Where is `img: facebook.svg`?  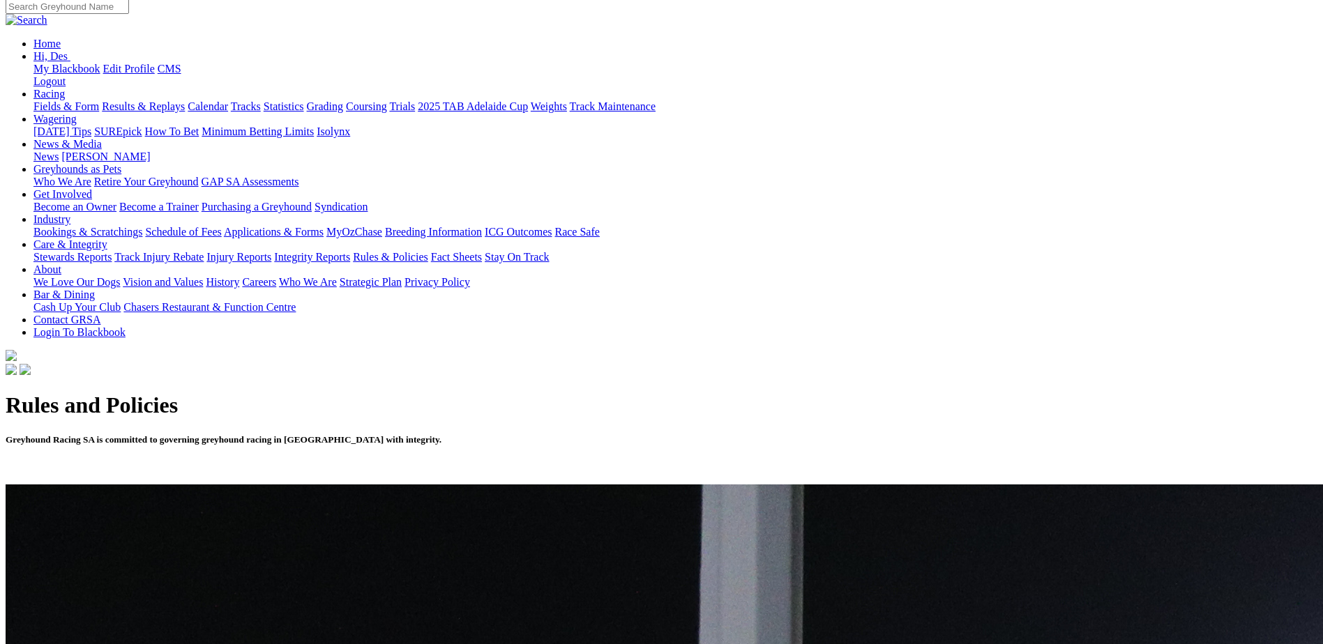
img: facebook.svg is located at coordinates (11, 370).